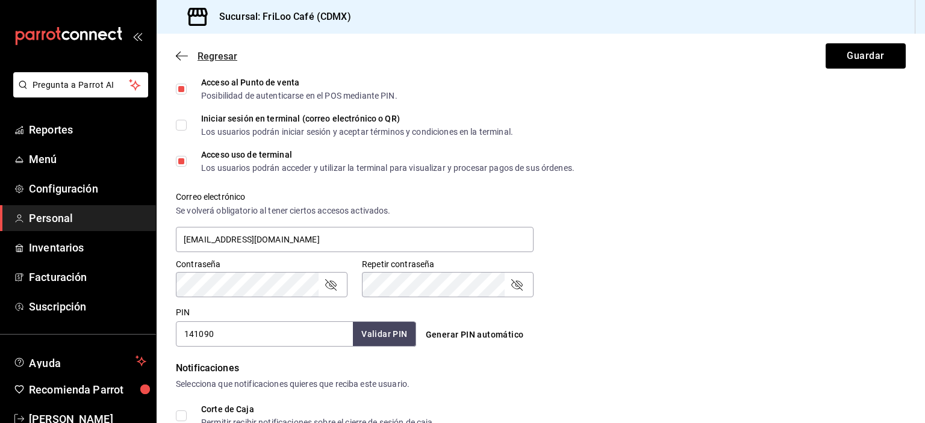 This screenshot has width=925, height=423. Describe the element at coordinates (79, 361) in the screenshot. I see `span: Ayuda` at that location.